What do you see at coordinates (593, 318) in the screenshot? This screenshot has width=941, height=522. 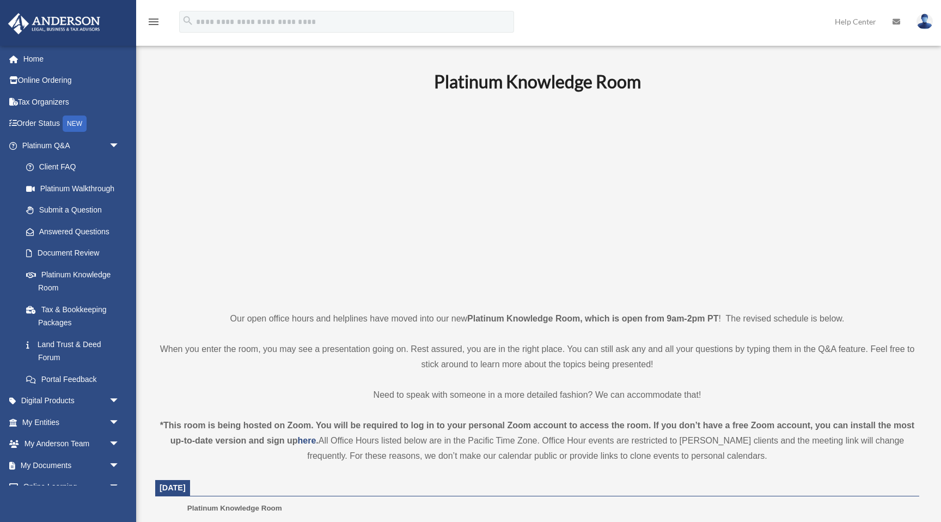 I see `strong: Platinum Knowledge Room, which is open from 9am-2pm PT` at bounding box center [593, 318].